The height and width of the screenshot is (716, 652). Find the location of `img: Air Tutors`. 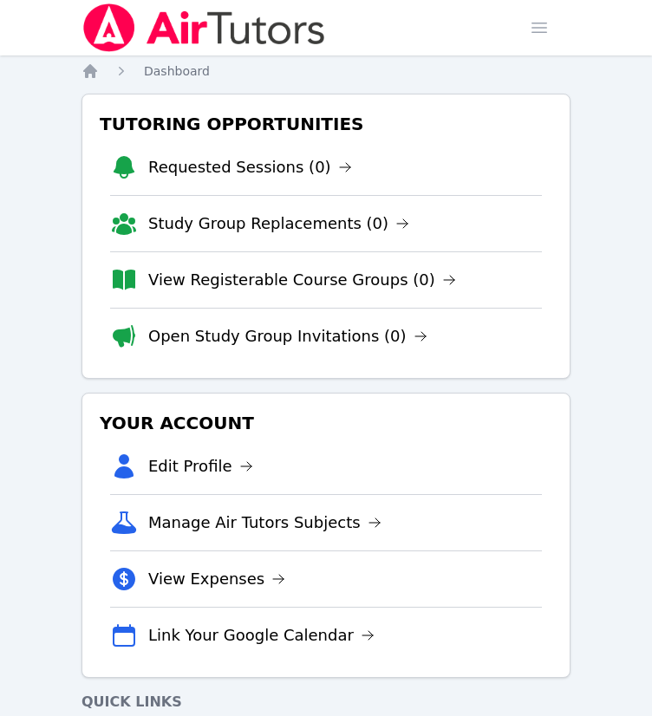

img: Air Tutors is located at coordinates (204, 28).